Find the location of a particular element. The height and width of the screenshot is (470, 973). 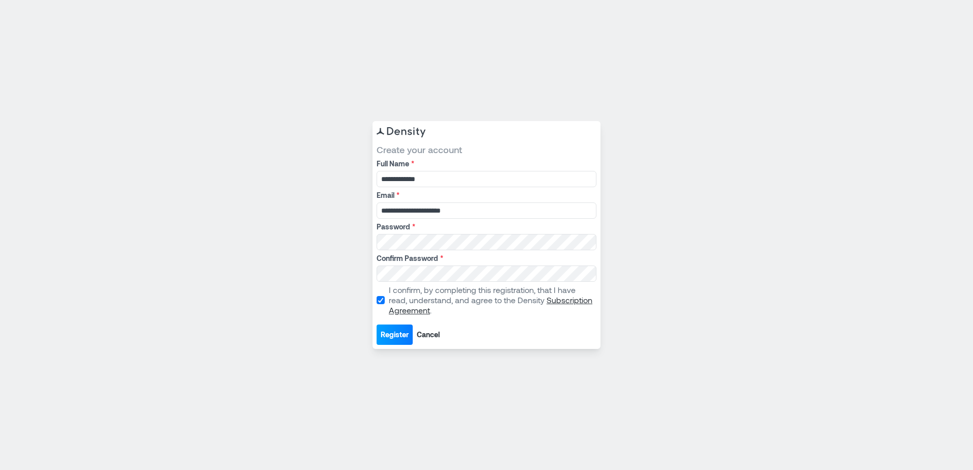

span: Cancel is located at coordinates (428, 335).